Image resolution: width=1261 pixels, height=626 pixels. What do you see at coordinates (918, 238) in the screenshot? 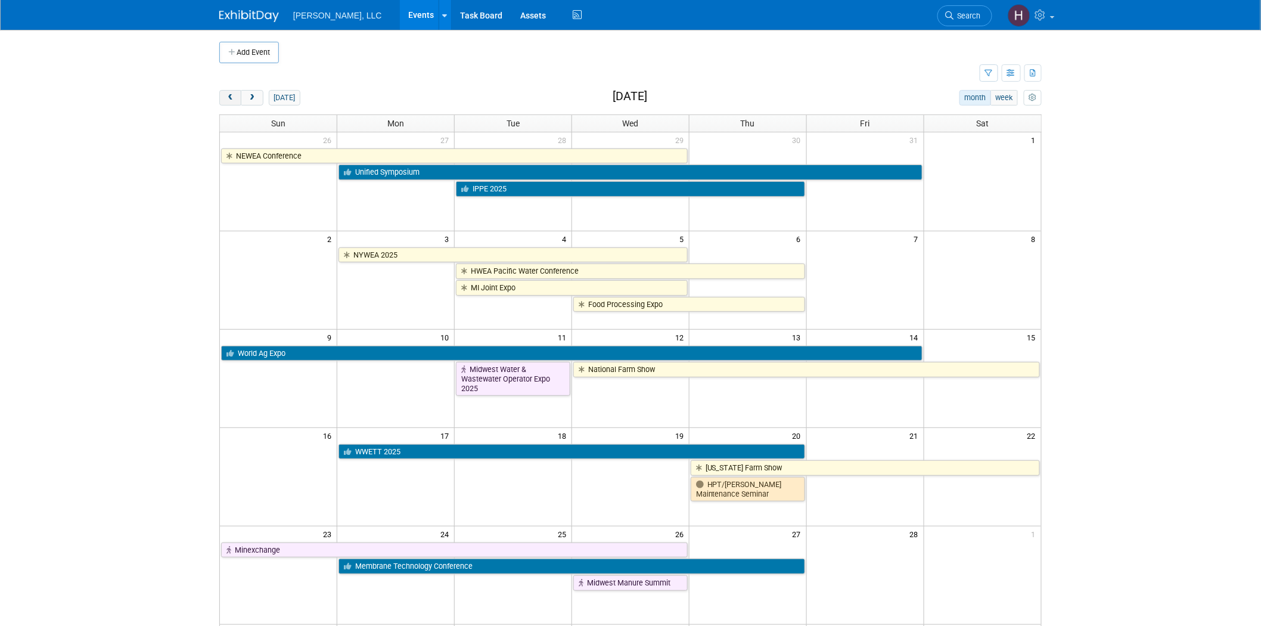
I see `span: 7` at bounding box center [918, 238].